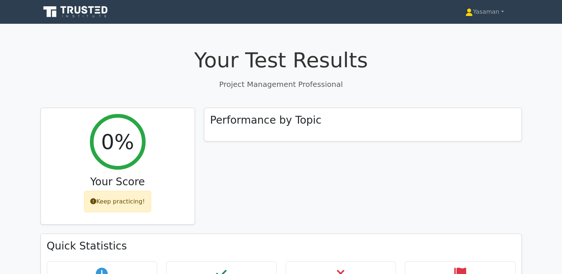  I want to click on p: Project Management Professional, so click(281, 84).